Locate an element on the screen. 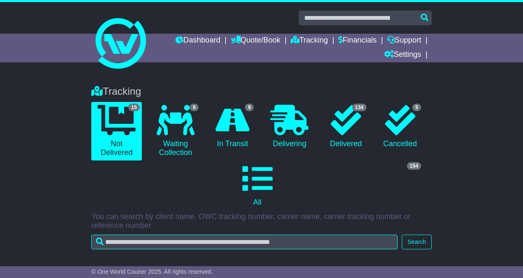  button: Search is located at coordinates (417, 242).